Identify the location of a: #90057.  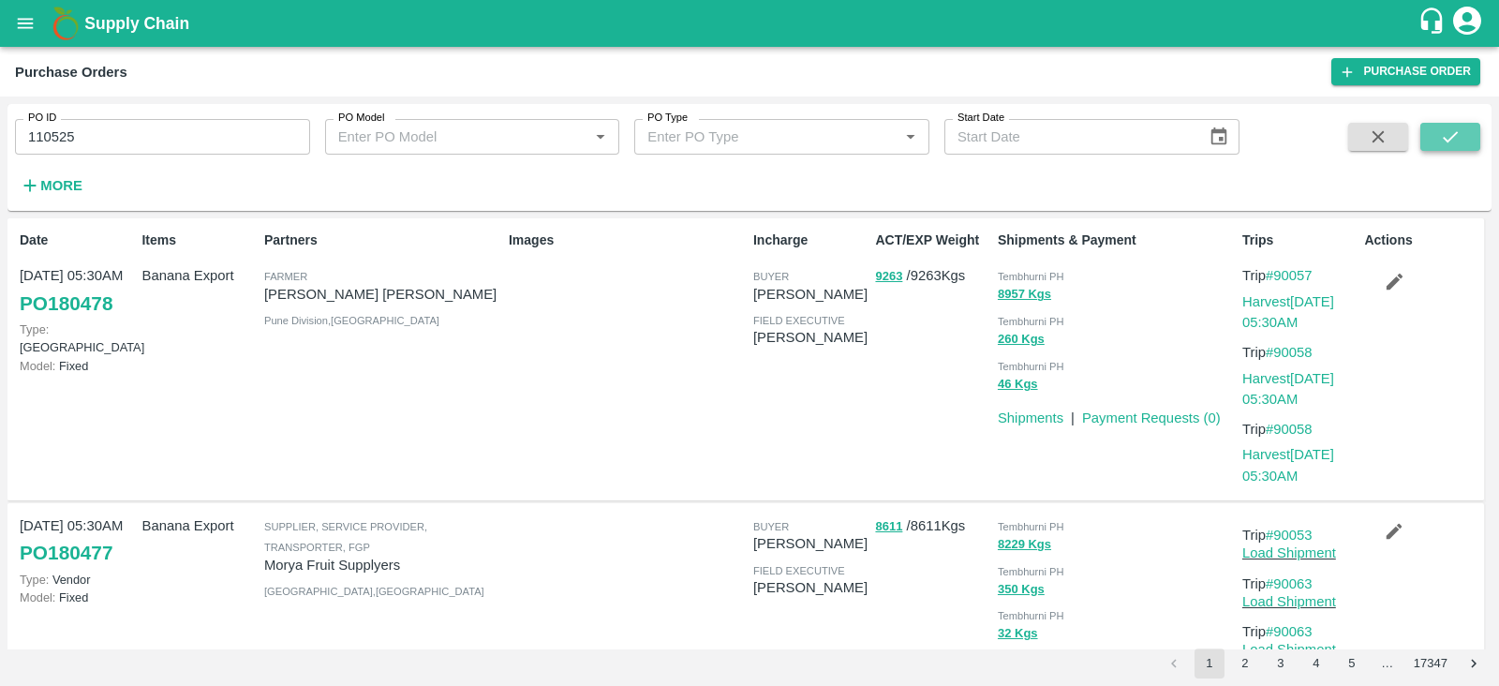
(1290, 276).